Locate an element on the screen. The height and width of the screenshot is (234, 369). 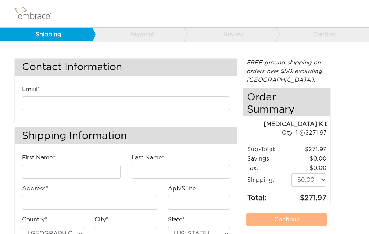
td: Tax: is located at coordinates (269, 168).